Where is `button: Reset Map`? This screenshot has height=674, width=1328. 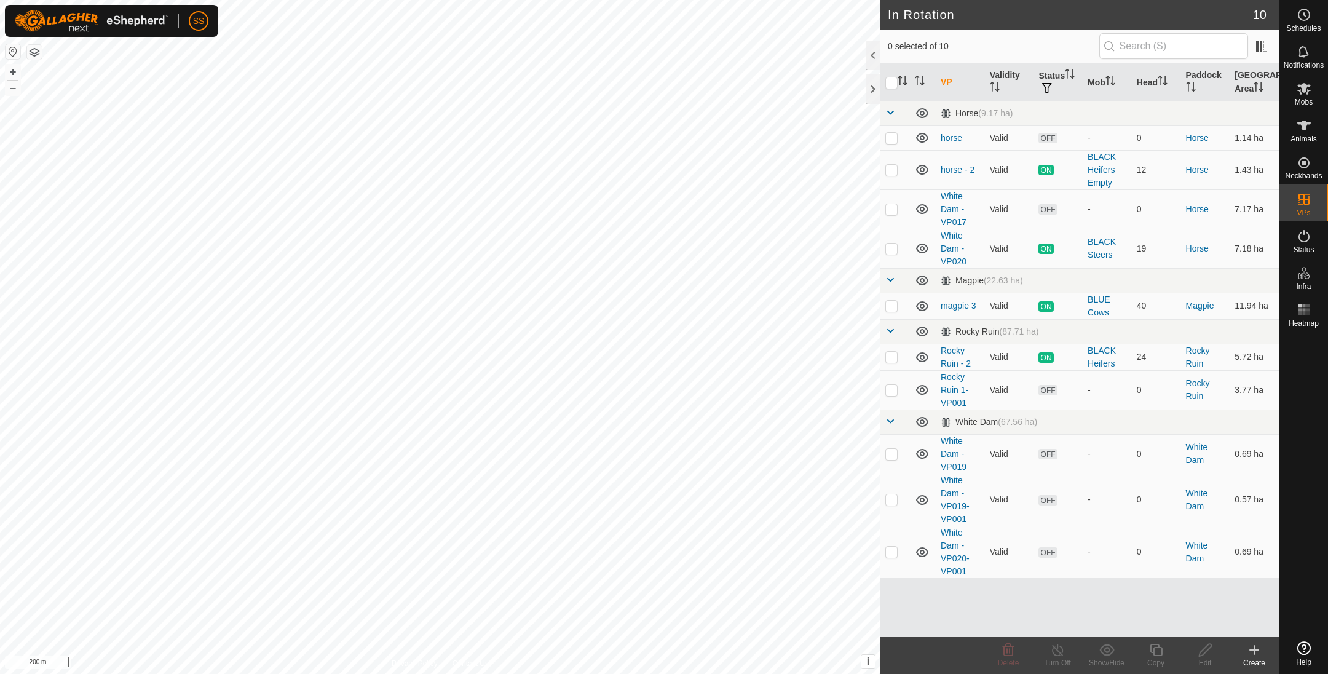
button: Reset Map is located at coordinates (13, 52).